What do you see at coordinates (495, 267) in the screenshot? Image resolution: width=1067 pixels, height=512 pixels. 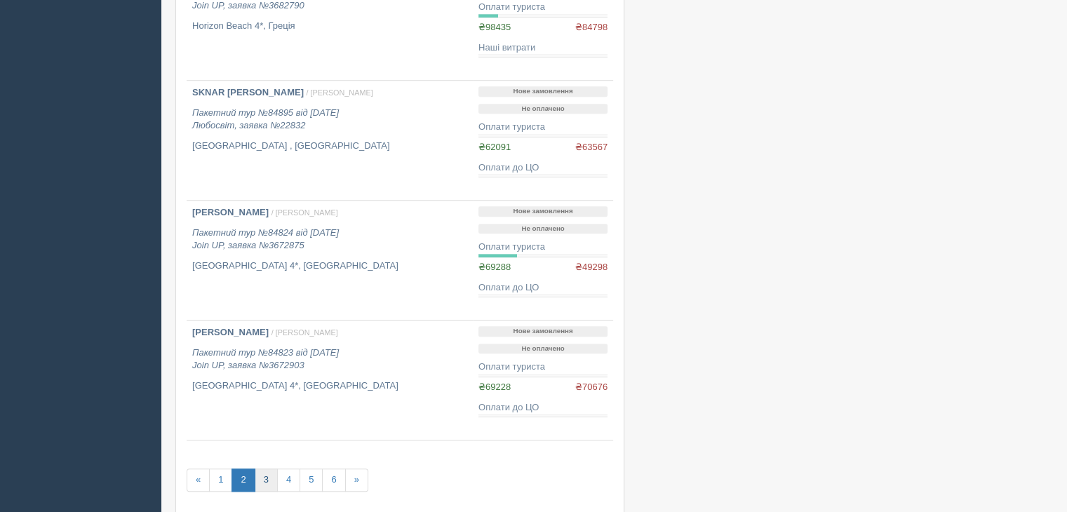 I see `span: ₴69288` at bounding box center [495, 267].